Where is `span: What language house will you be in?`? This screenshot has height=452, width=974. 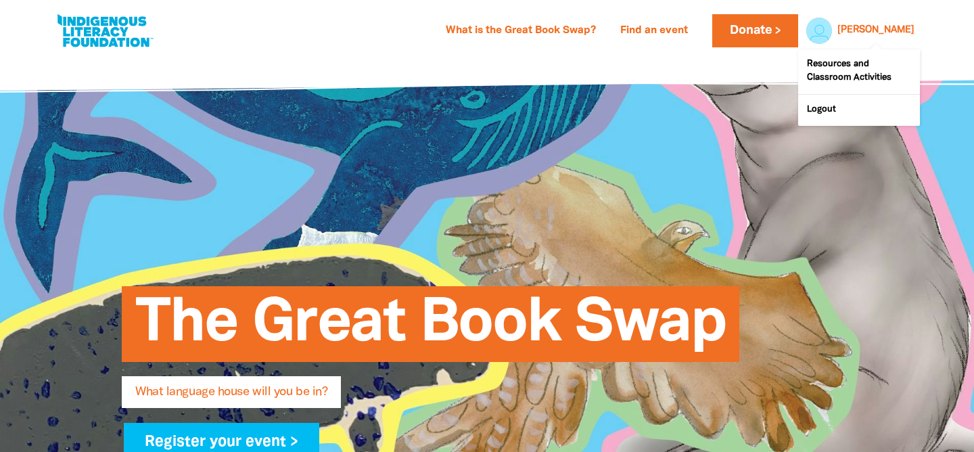 span: What language house will you be in? is located at coordinates (231, 397).